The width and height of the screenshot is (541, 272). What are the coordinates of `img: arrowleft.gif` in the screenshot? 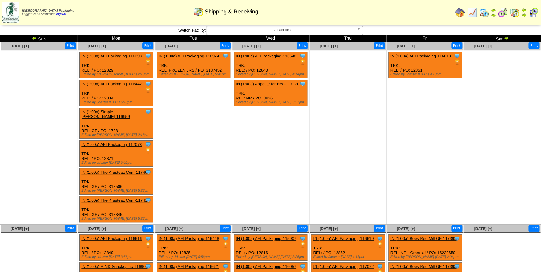 It's located at (524, 10).